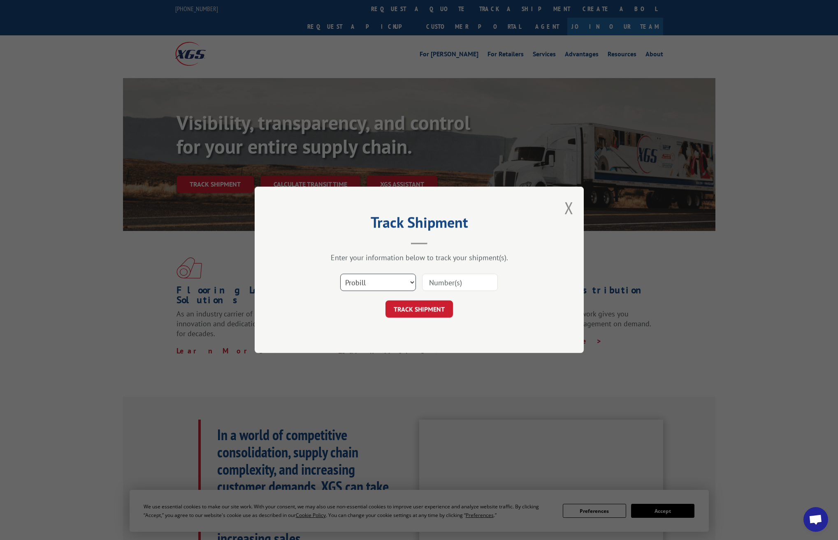  What do you see at coordinates (460, 283) in the screenshot?
I see `input: Number(s)` at bounding box center [460, 283].